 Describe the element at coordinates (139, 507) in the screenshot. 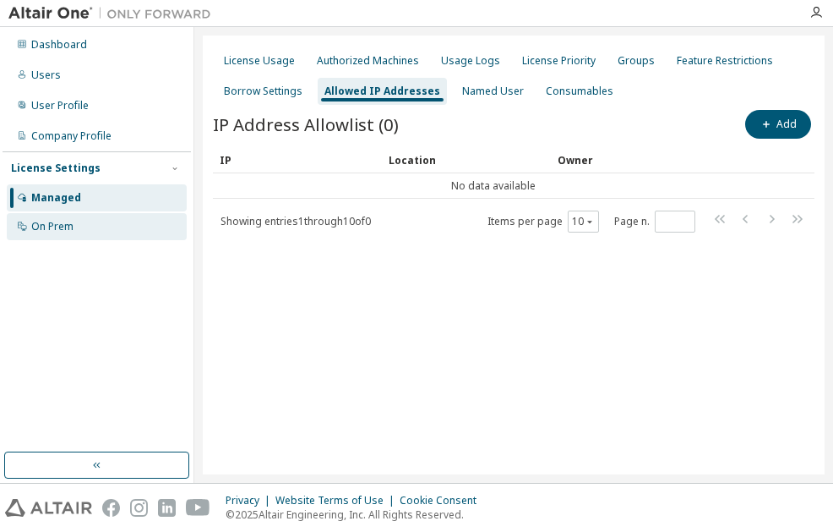

I see `img: instagram.svg` at that location.